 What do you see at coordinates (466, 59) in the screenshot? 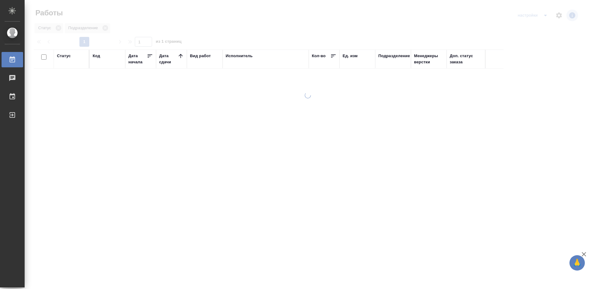
I see `div: Доп. статус заказа` at bounding box center [466, 59].